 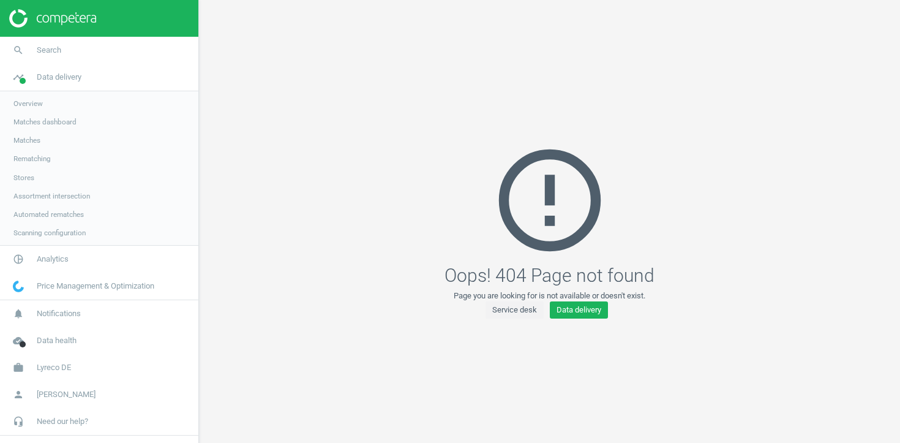 I want to click on i: search, so click(x=18, y=50).